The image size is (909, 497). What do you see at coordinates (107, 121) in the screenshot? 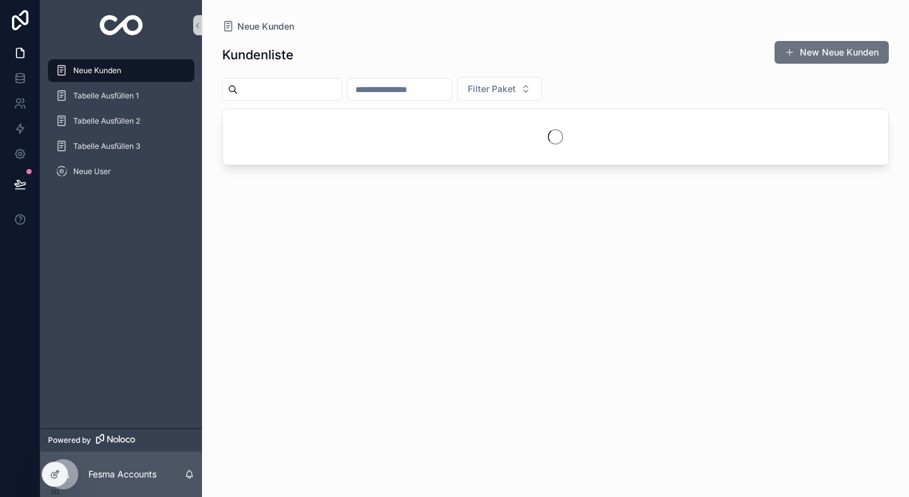
I see `span: Tabelle Ausfüllen 2` at bounding box center [107, 121].